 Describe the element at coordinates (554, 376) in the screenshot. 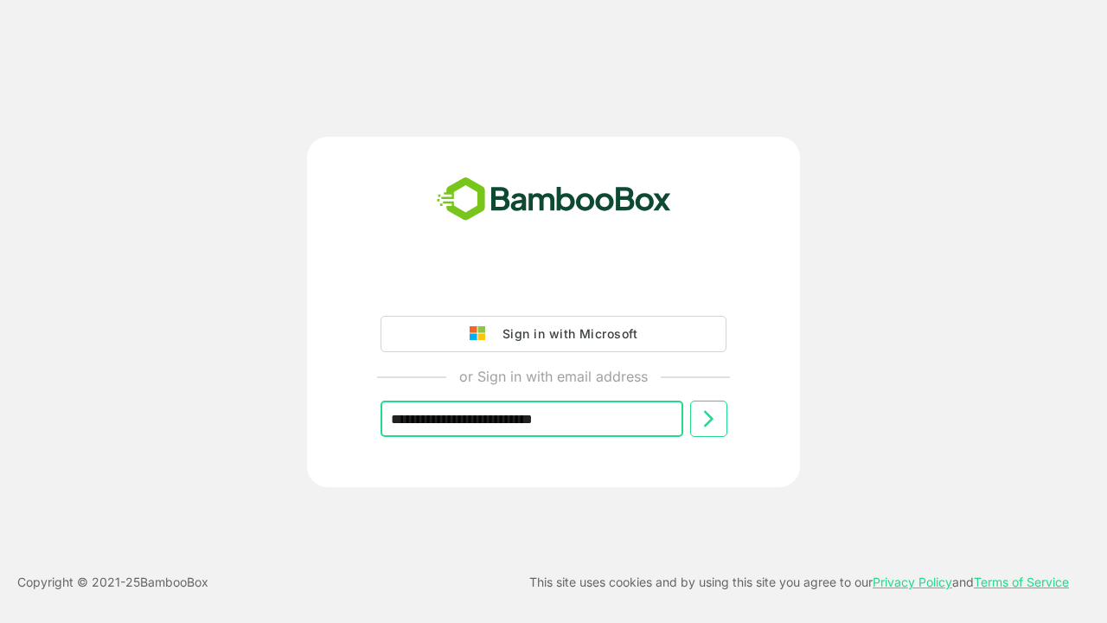

I see `p: or Sign in with email address` at that location.